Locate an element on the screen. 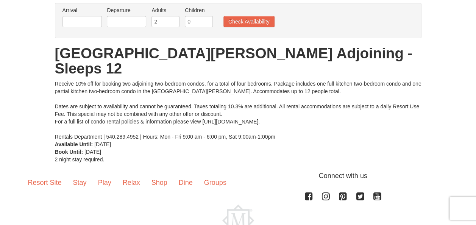  span: 2 night stay required. is located at coordinates (80, 160).